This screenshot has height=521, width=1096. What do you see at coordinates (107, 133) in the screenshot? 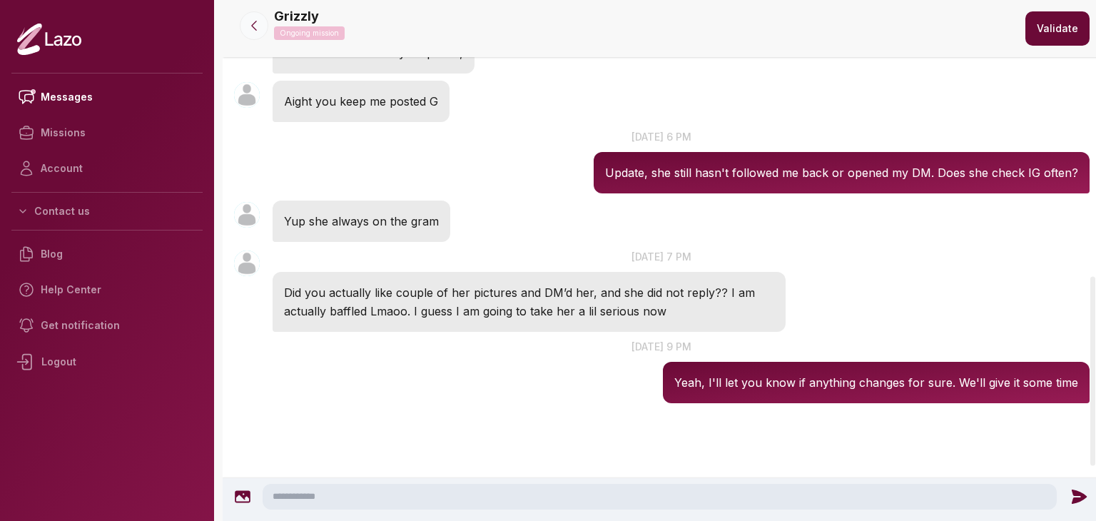
I see `a: Missions` at bounding box center [107, 133].